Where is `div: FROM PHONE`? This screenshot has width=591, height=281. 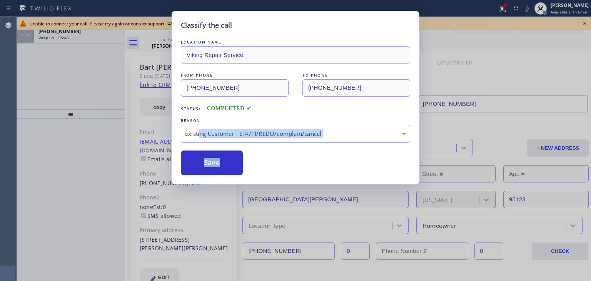
div: FROM PHONE is located at coordinates (235, 75).